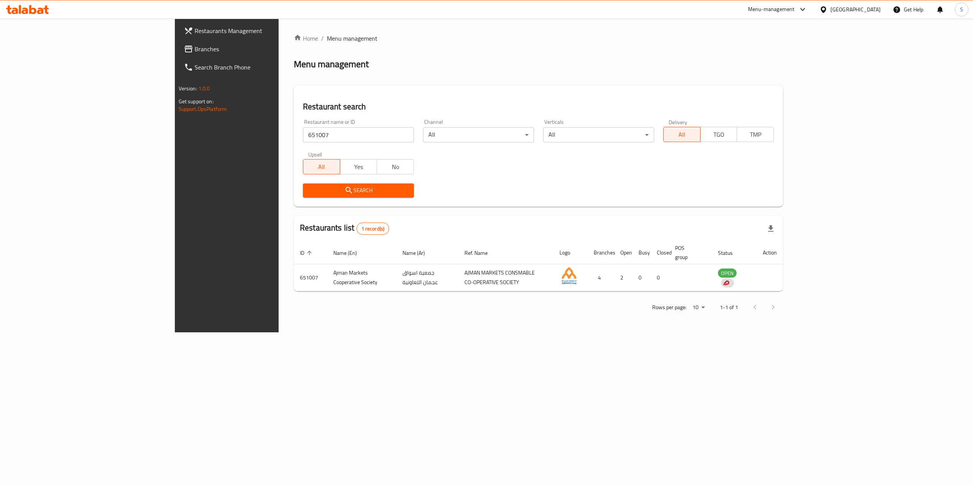 This screenshot has height=485, width=973. Describe the element at coordinates (569, 276) in the screenshot. I see `img: Ajman Markets Cooperative Society` at that location.